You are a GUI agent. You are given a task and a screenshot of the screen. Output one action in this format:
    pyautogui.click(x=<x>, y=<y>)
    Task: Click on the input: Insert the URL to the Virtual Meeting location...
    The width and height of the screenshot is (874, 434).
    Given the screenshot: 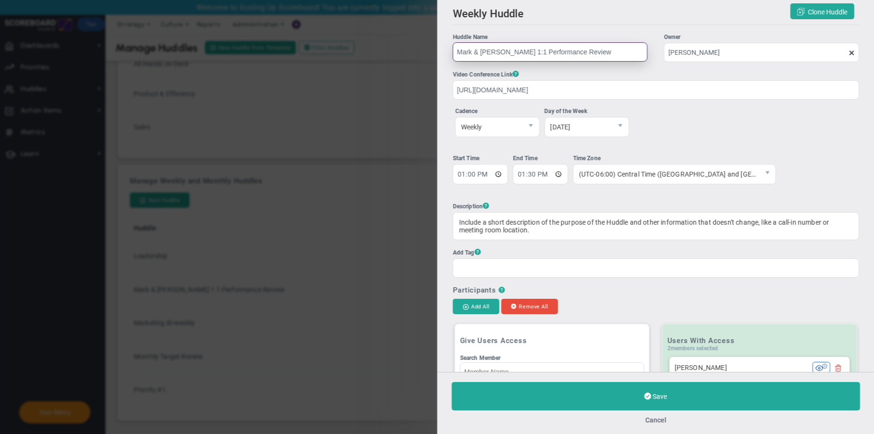 What is the action you would take?
    pyautogui.click(x=656, y=90)
    